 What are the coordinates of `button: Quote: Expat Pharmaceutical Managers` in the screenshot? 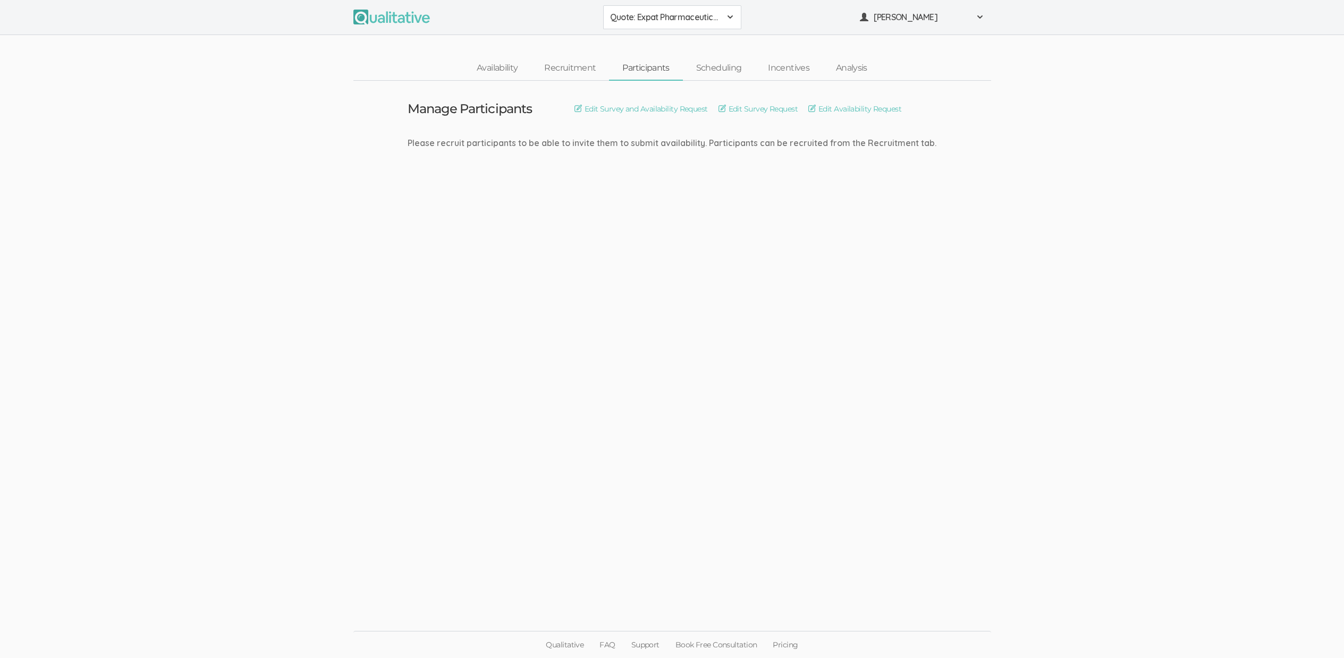 It's located at (672, 17).